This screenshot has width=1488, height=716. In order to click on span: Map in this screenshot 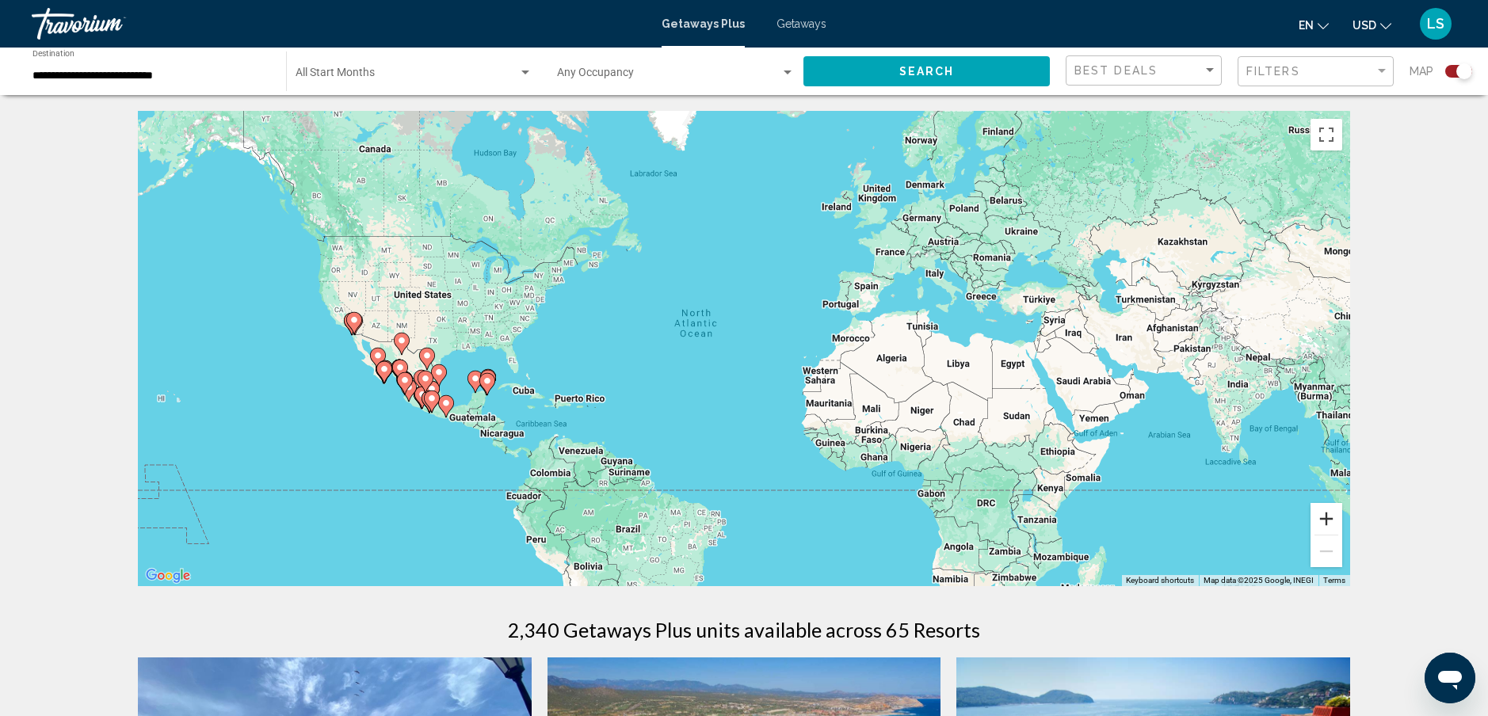, I will do `click(1421, 71)`.